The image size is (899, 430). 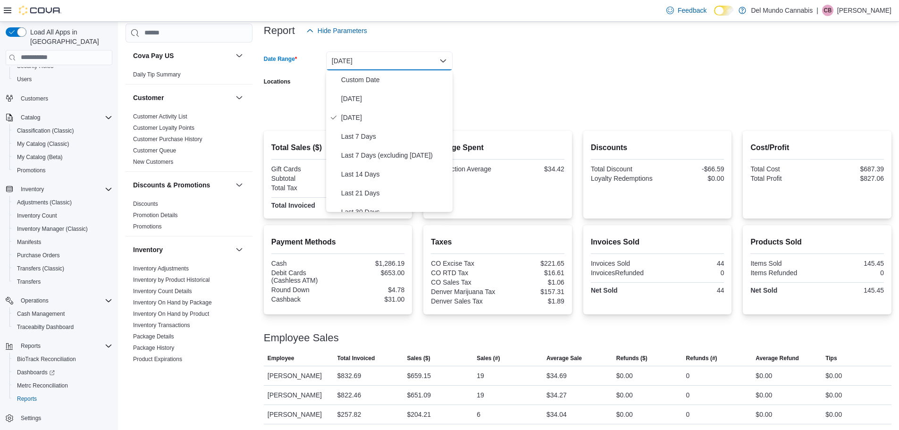 I want to click on a: Traceabilty Dashboard, so click(x=45, y=327).